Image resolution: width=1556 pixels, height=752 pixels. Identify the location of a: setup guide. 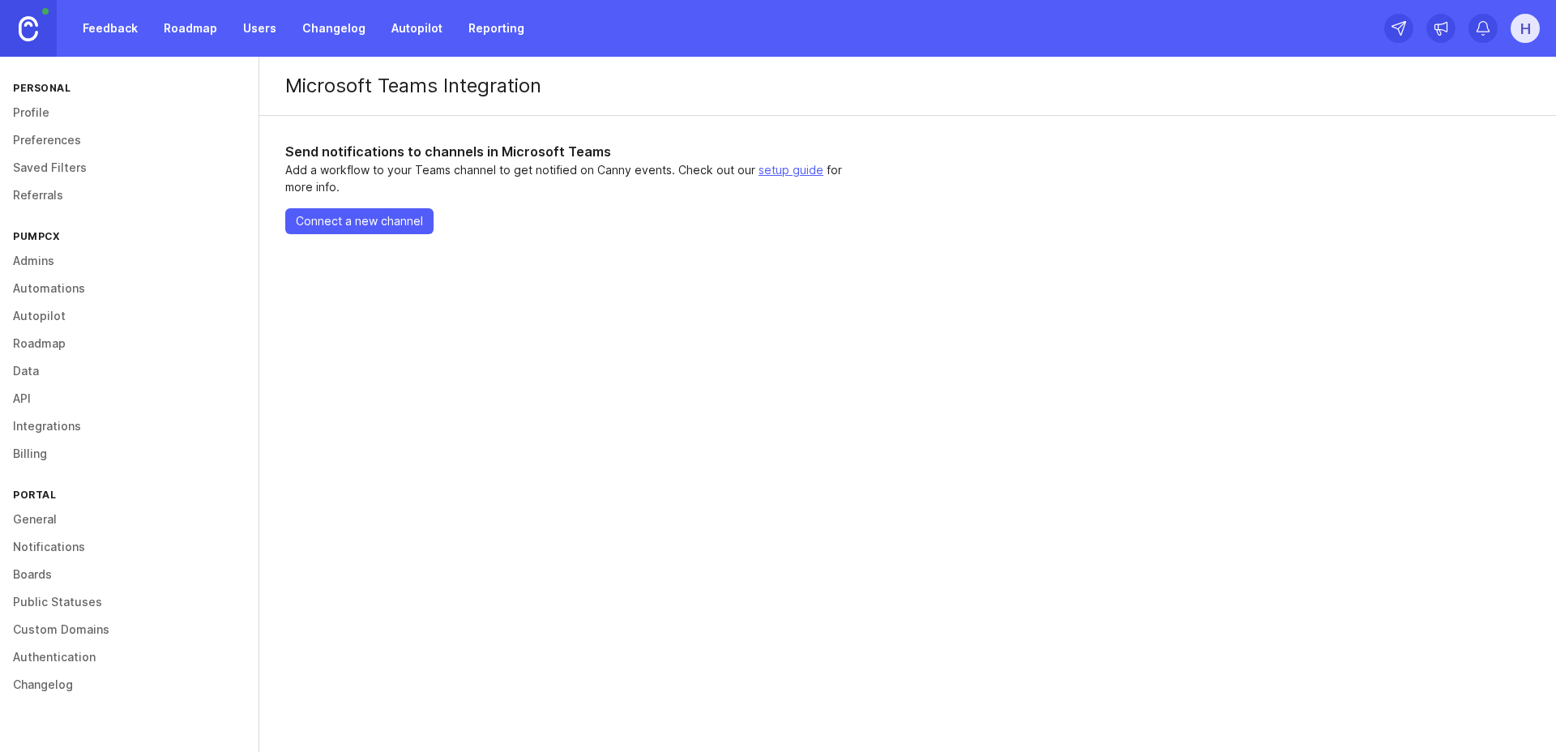
(791, 169).